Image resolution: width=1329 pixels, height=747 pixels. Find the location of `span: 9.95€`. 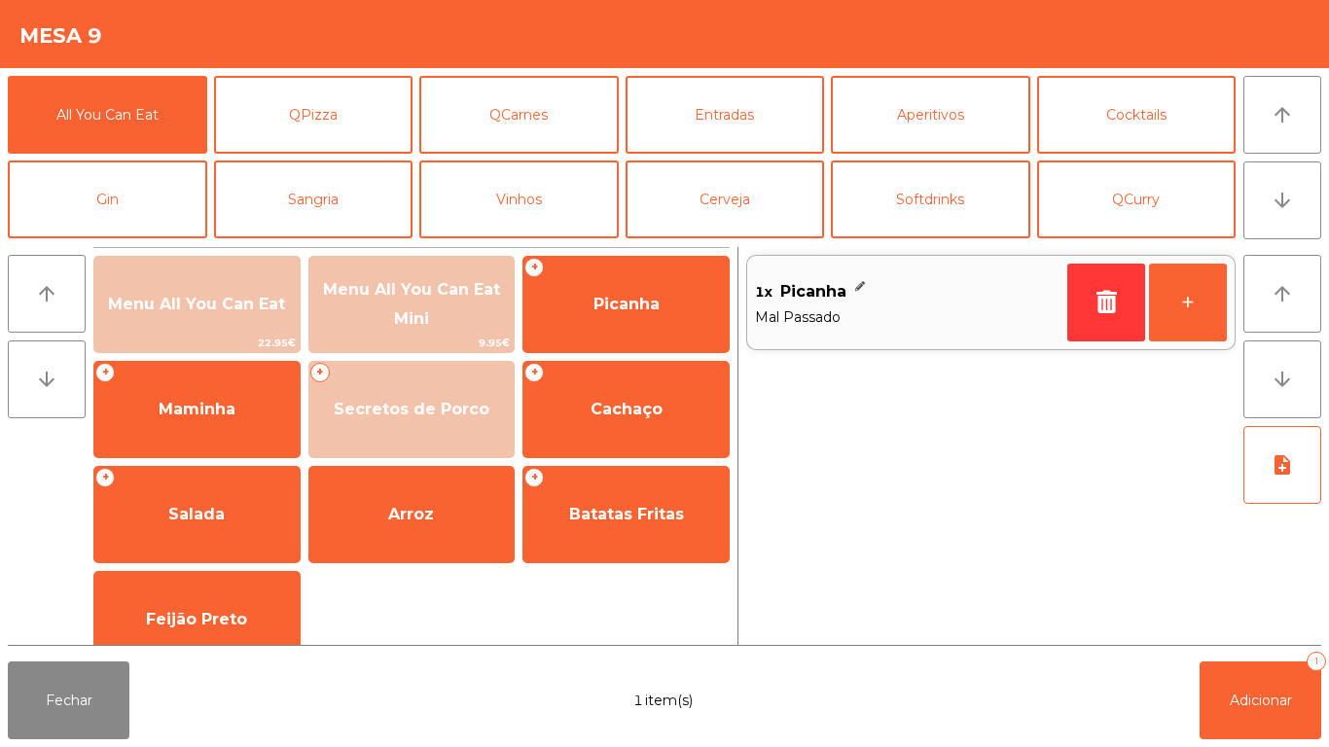

span: 9.95€ is located at coordinates (411, 342).